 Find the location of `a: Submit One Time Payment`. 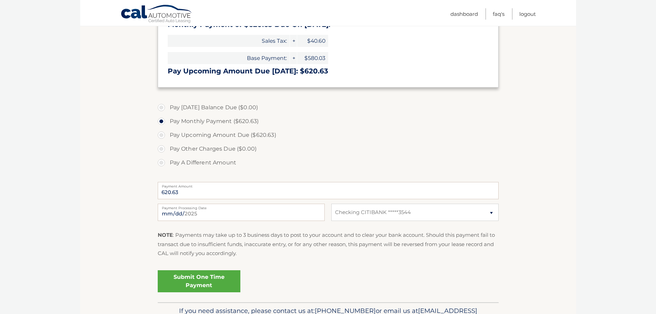

a: Submit One Time Payment is located at coordinates (199, 281).